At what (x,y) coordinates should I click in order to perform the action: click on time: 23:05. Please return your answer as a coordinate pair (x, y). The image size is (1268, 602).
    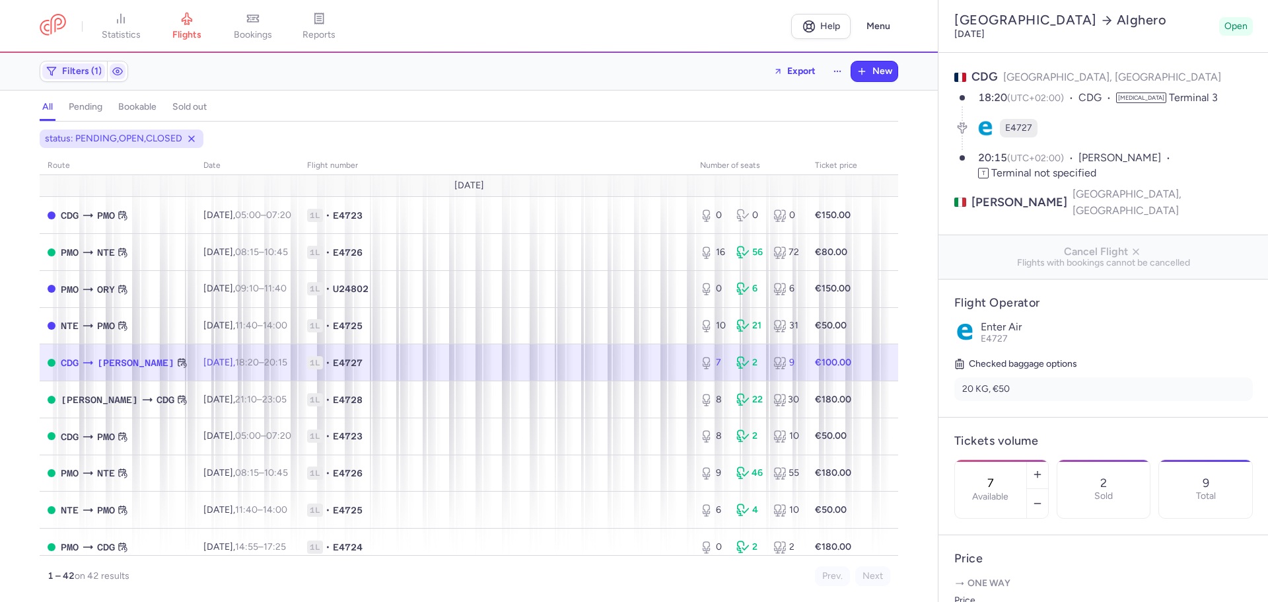
    Looking at the image, I should click on (274, 399).